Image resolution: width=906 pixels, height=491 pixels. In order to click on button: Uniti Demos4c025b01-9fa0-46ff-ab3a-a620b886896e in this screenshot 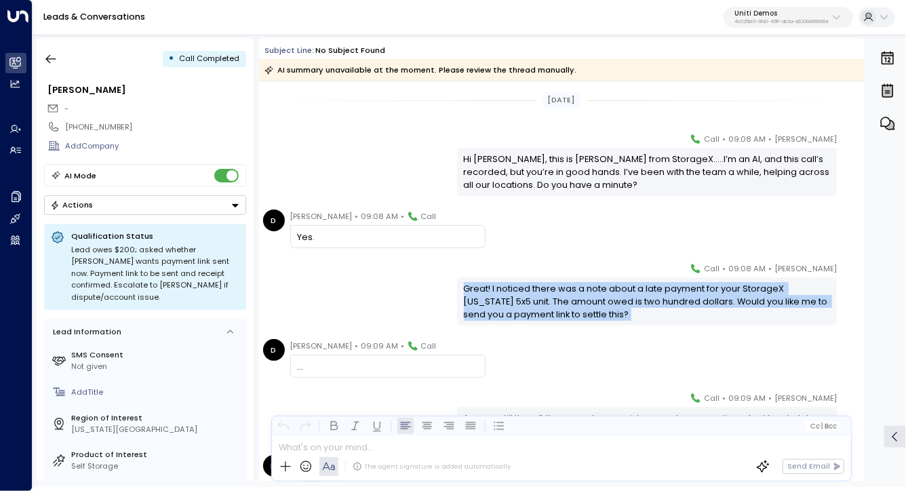, I will do `click(788, 18)`.